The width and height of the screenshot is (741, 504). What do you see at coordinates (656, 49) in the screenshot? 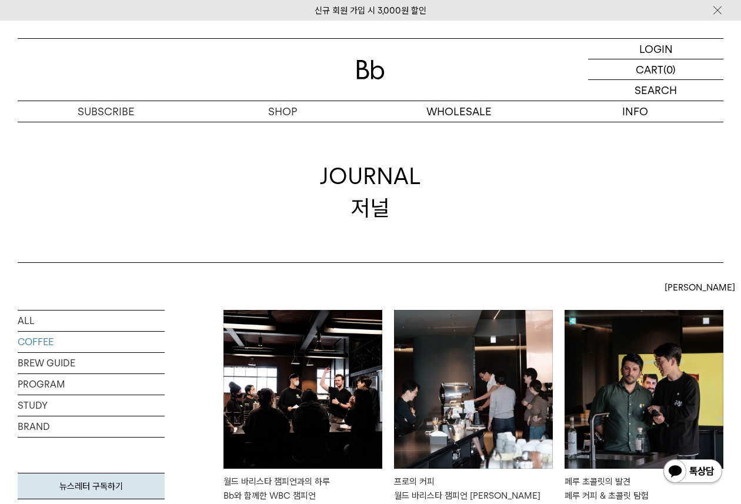
I see `p: LOGIN` at bounding box center [656, 49].